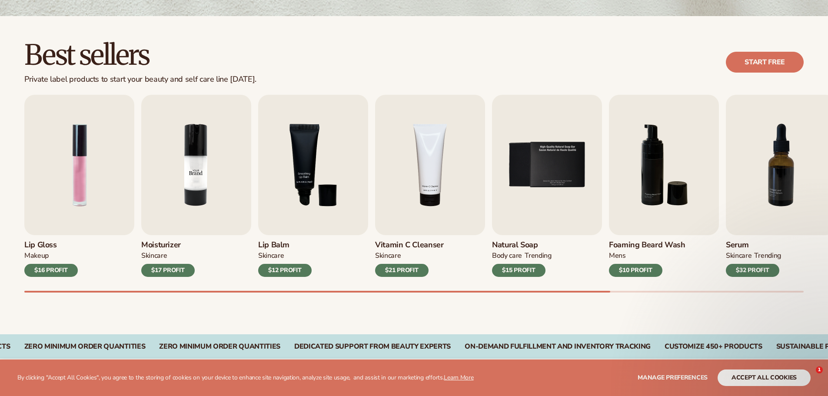 Image resolution: width=828 pixels, height=396 pixels. Describe the element at coordinates (168, 270) in the screenshot. I see `div: $17 PROFIT` at that location.